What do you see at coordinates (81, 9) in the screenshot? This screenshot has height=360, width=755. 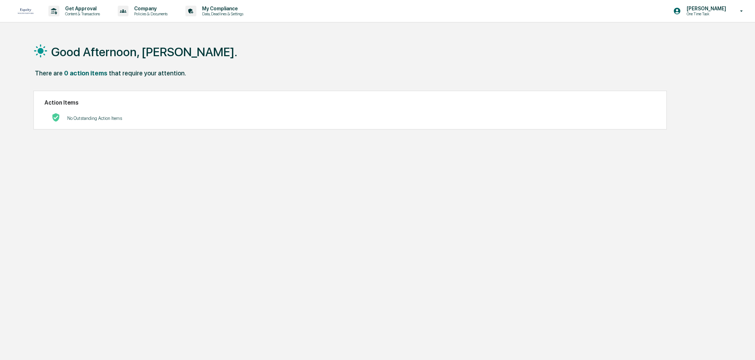 I see `p: Get Approval` at bounding box center [81, 9].